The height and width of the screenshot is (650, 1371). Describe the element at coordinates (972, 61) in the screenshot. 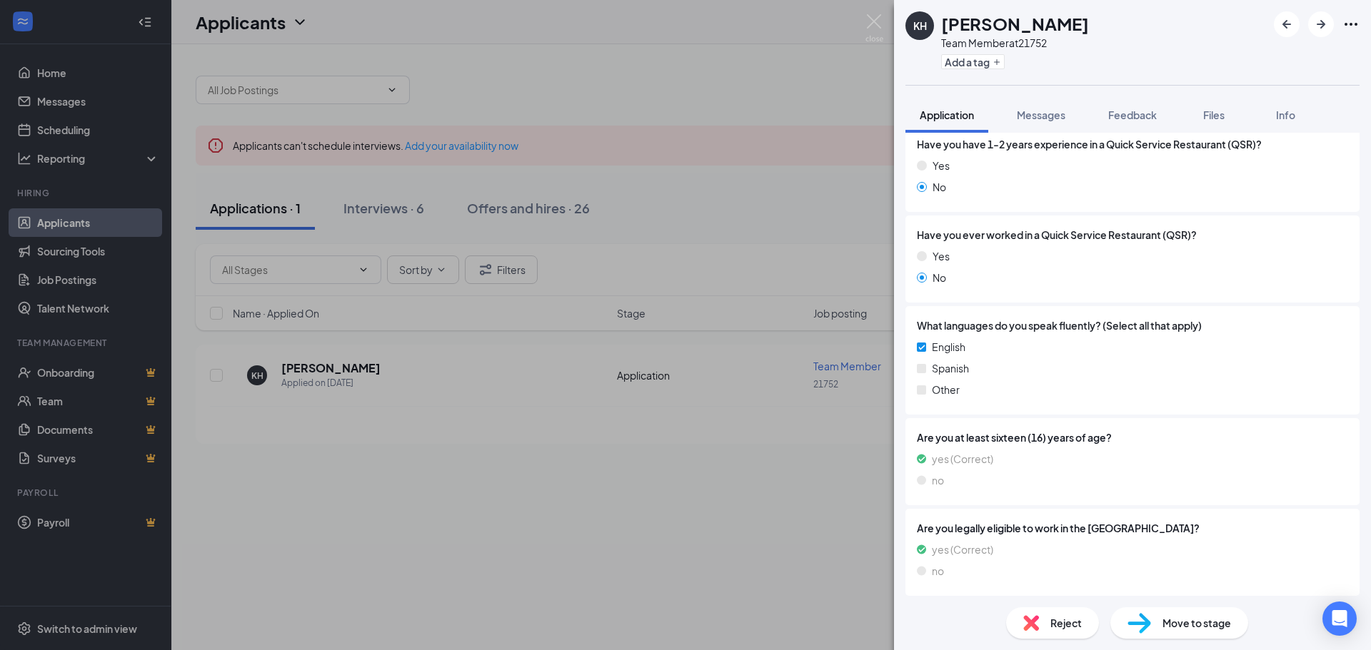

I see `button: PlusAdd a tag` at that location.